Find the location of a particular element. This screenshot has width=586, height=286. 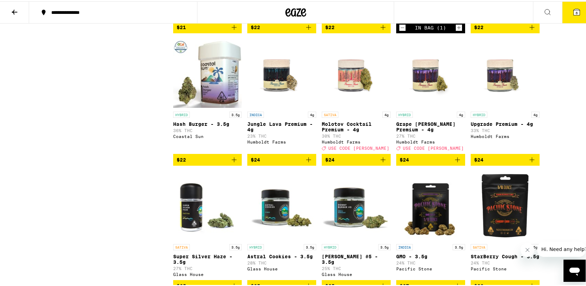

a: Open page for Upgrade Premium - 4g from Humboldt Farms is located at coordinates (505, 95).